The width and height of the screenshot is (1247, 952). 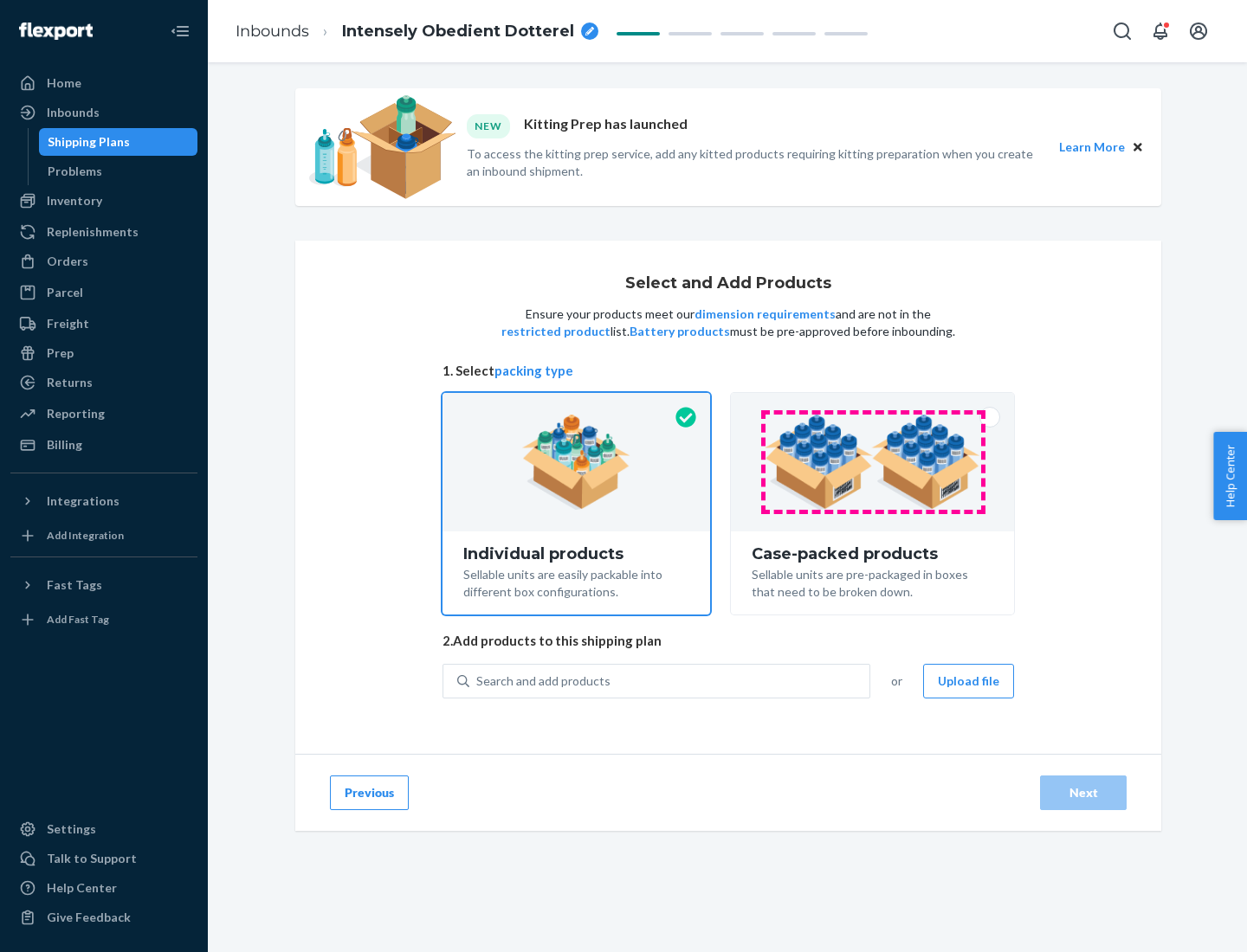 What do you see at coordinates (83, 501) in the screenshot?
I see `div: Integrations` at bounding box center [83, 501].